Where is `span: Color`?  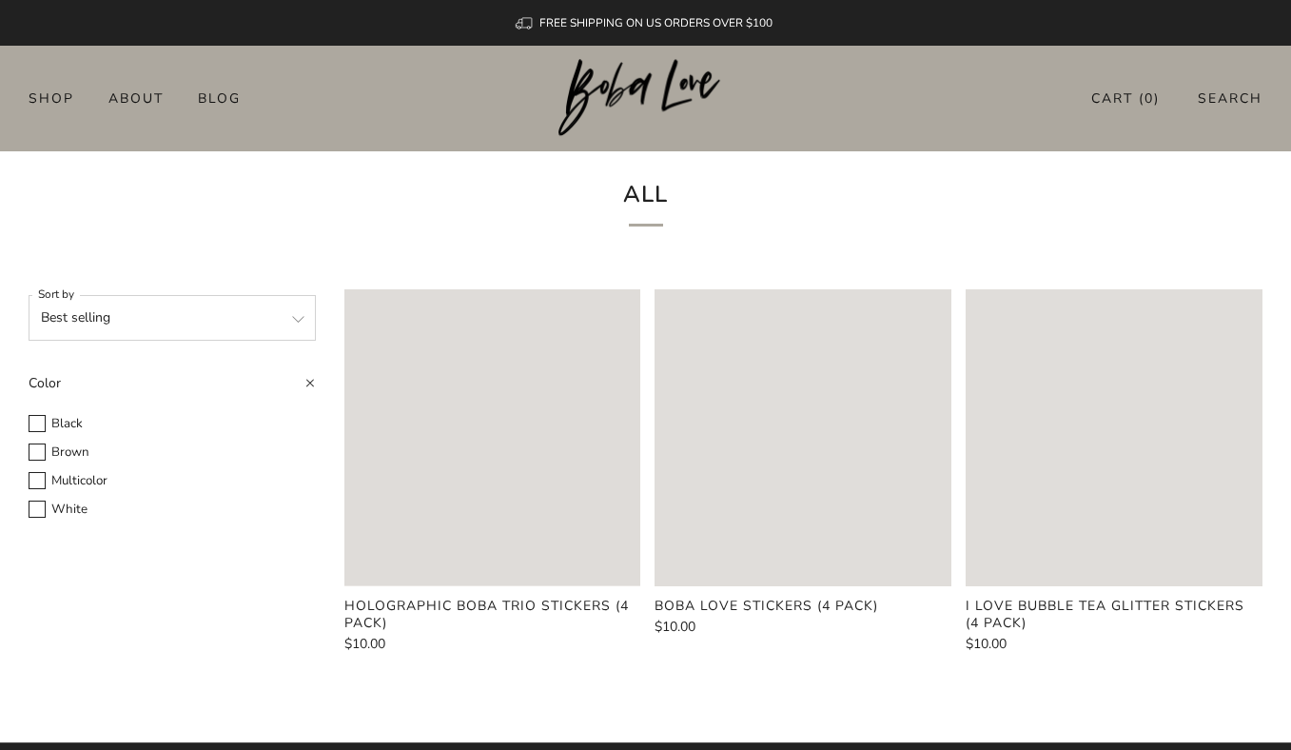
span: Color is located at coordinates (45, 382).